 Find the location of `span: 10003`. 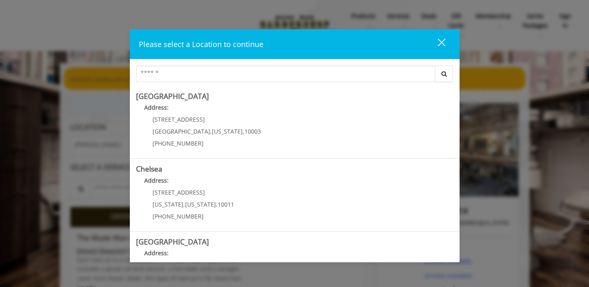

span: 10003 is located at coordinates (253, 131).